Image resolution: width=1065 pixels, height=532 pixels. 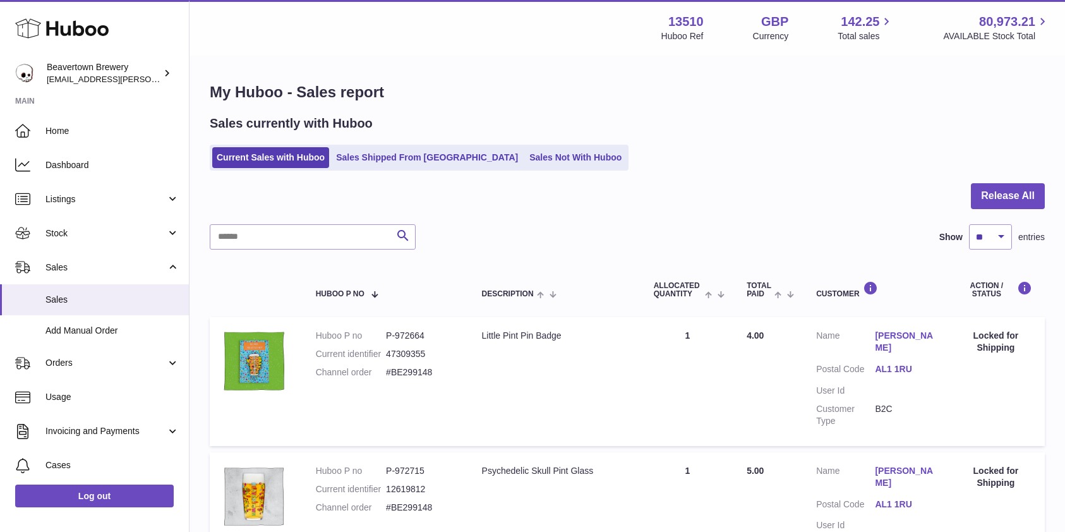 I want to click on span: Dashboard, so click(x=112, y=165).